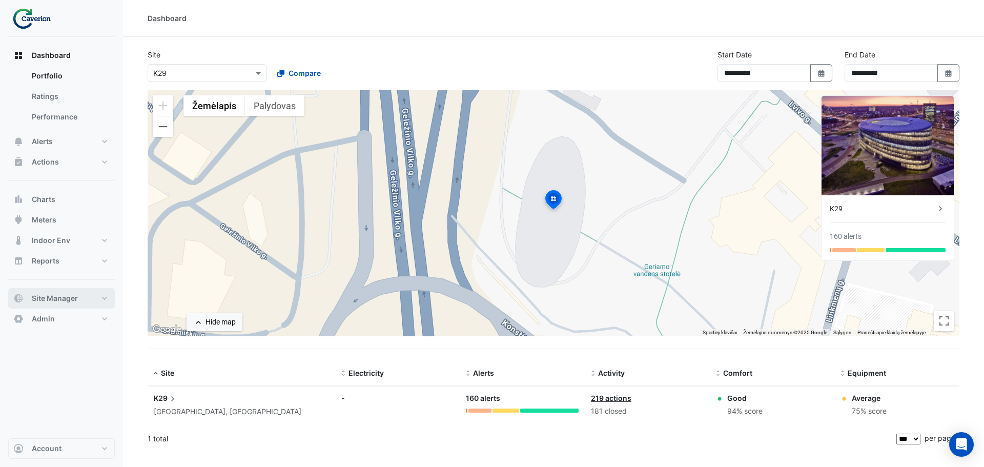 This screenshot has height=467, width=984. I want to click on app-icon: Charts, so click(18, 199).